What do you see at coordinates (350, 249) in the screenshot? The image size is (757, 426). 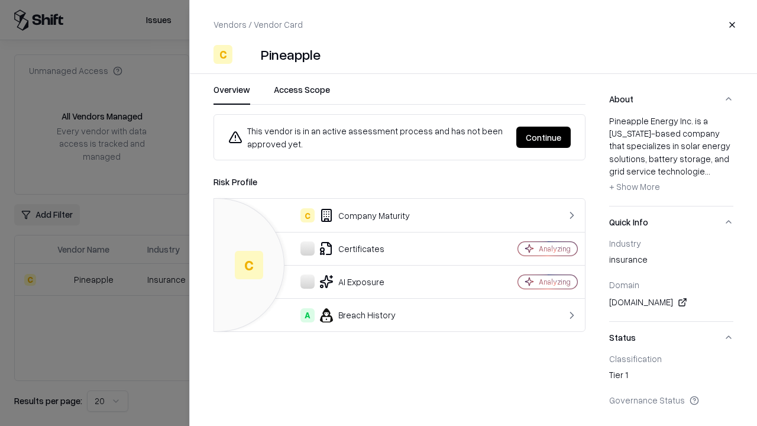 I see `div: Certificates` at bounding box center [350, 249].